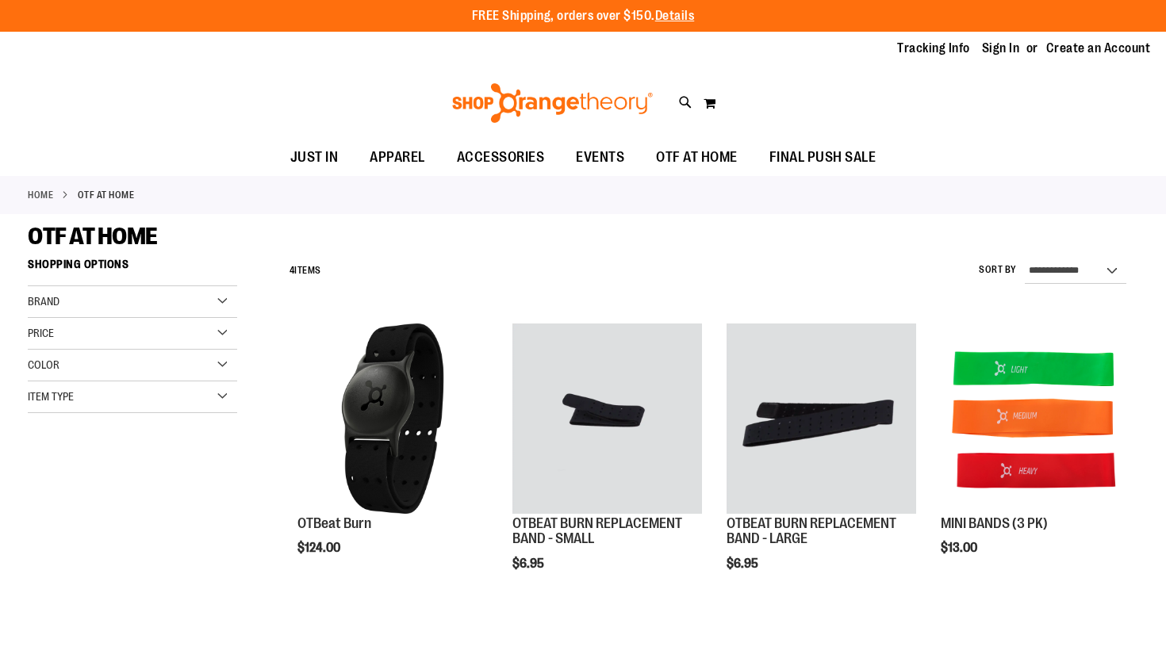  Describe the element at coordinates (132, 268) in the screenshot. I see `strong: Shopping Options` at that location.